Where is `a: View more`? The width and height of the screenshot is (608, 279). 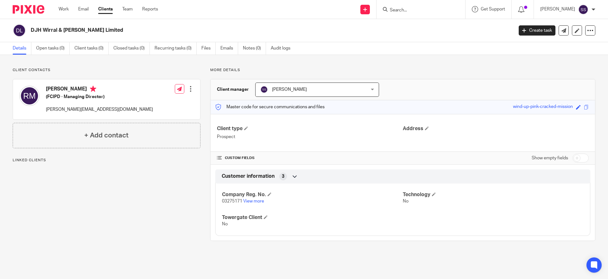 a: View more is located at coordinates (254, 201).